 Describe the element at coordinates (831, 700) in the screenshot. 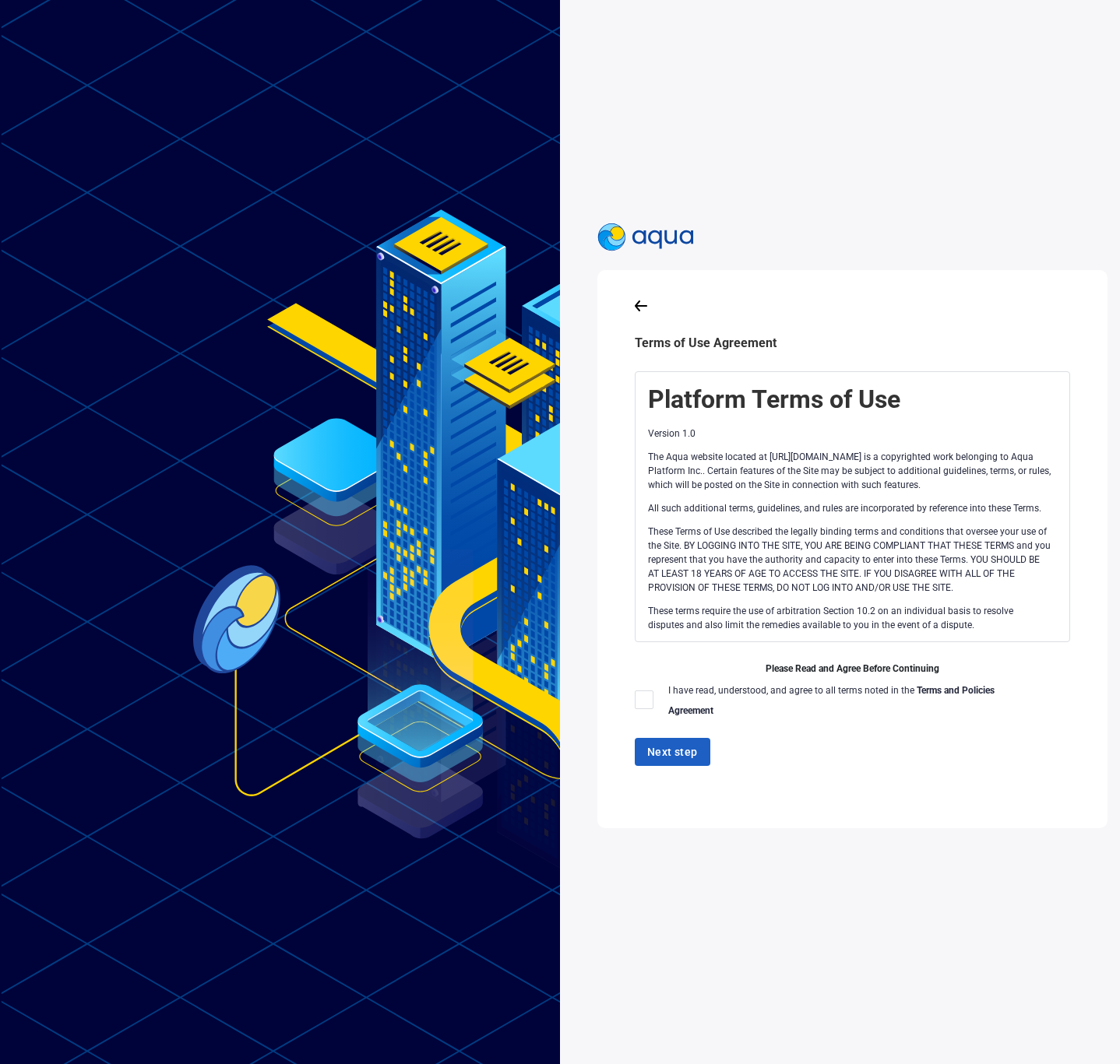

I see `strong: Terms and Policies Agreement` at that location.